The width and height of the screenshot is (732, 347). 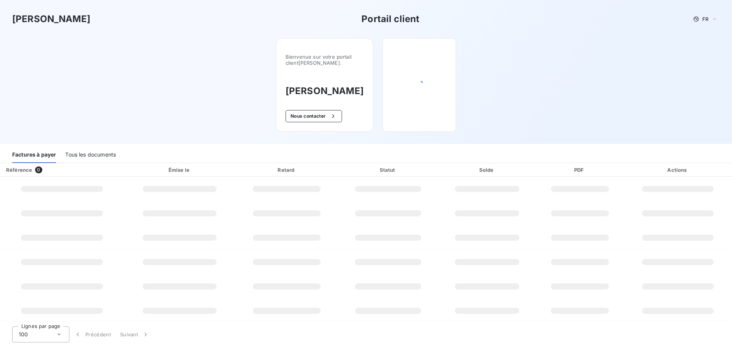 What do you see at coordinates (678, 170) in the screenshot?
I see `div: Actions` at bounding box center [678, 170].